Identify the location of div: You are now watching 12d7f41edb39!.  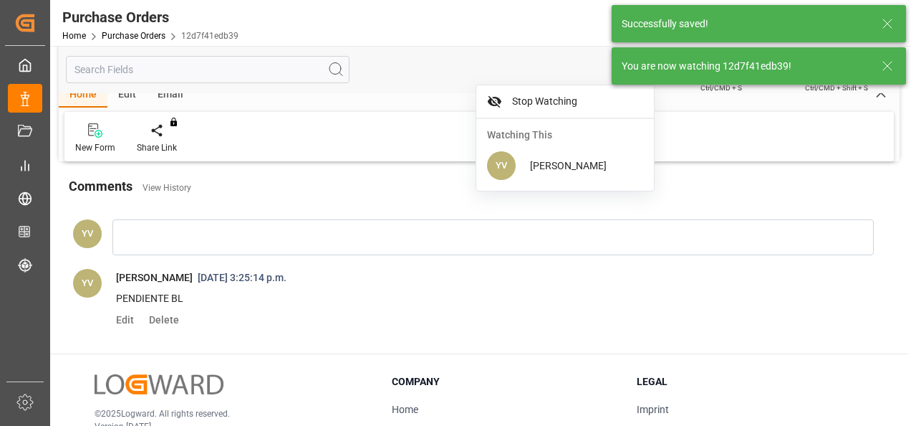
(745, 66).